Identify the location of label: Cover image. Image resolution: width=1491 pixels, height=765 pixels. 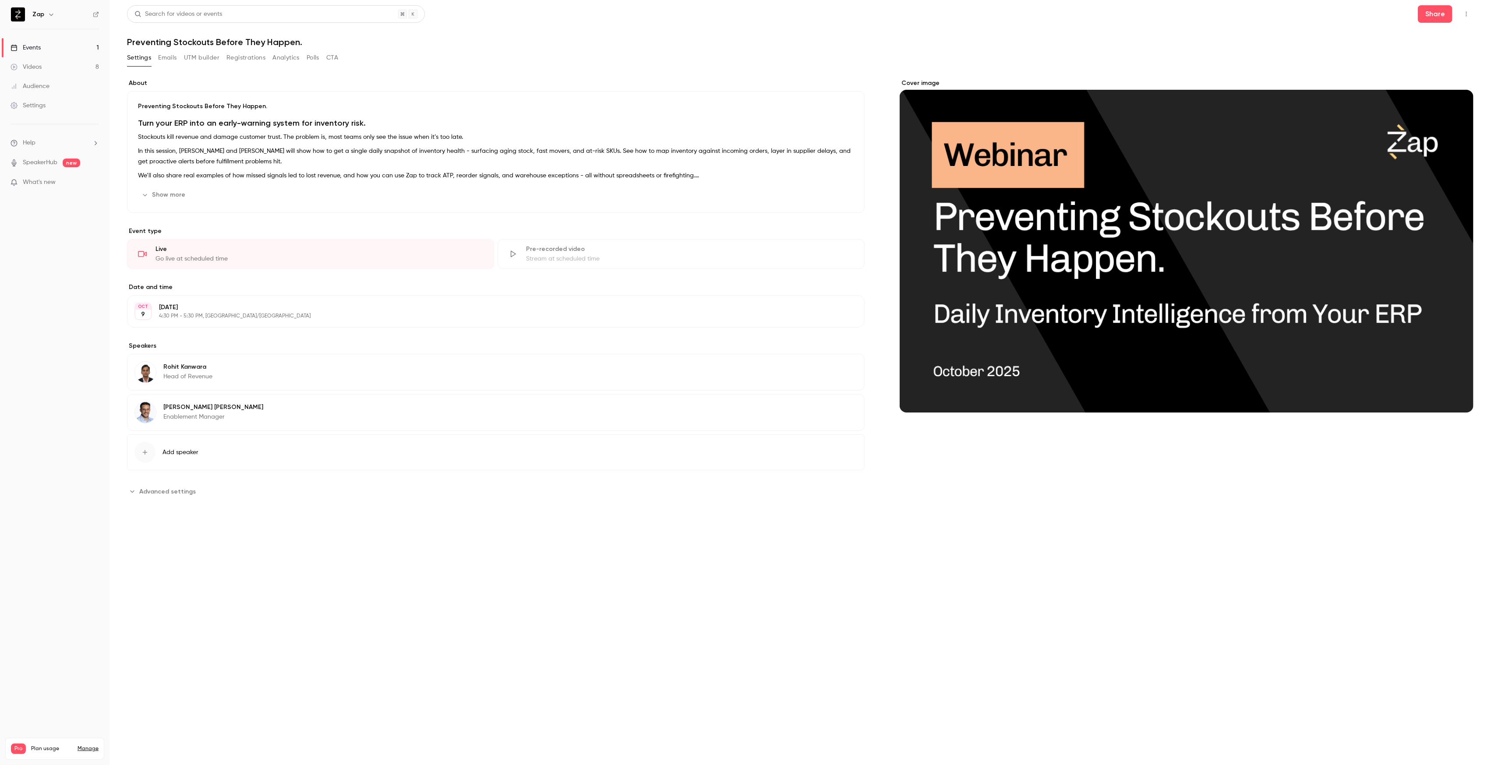
(1187, 83).